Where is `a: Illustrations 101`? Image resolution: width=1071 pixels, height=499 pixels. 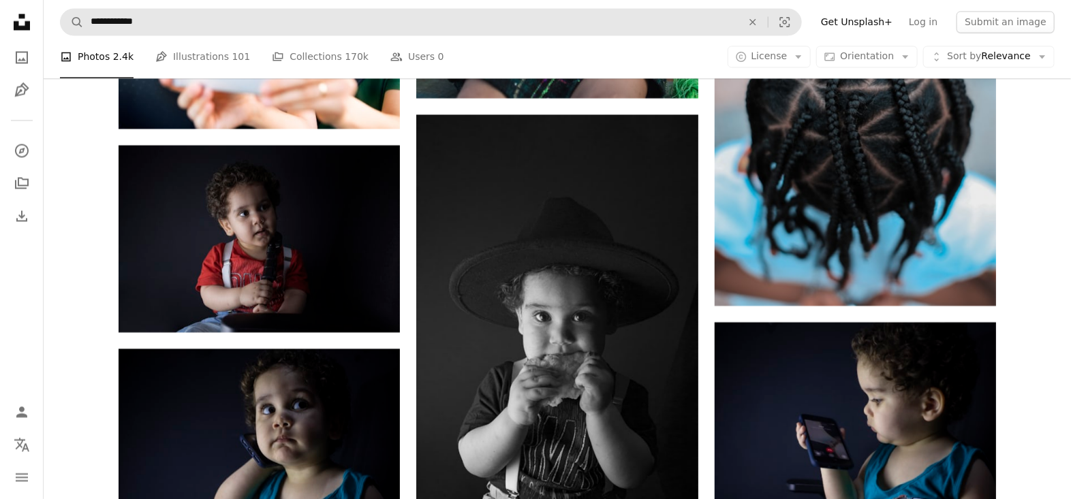
a: Illustrations 101 is located at coordinates (202, 57).